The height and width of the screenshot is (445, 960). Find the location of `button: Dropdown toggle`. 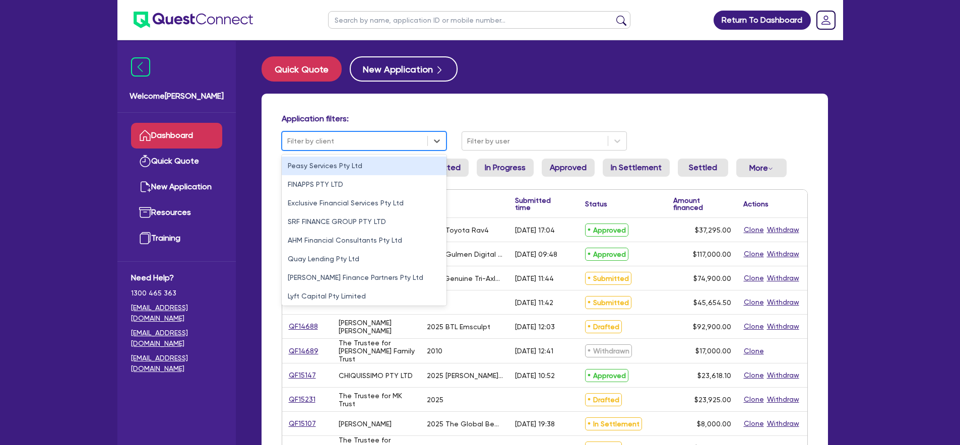

button: Dropdown toggle is located at coordinates (761, 168).